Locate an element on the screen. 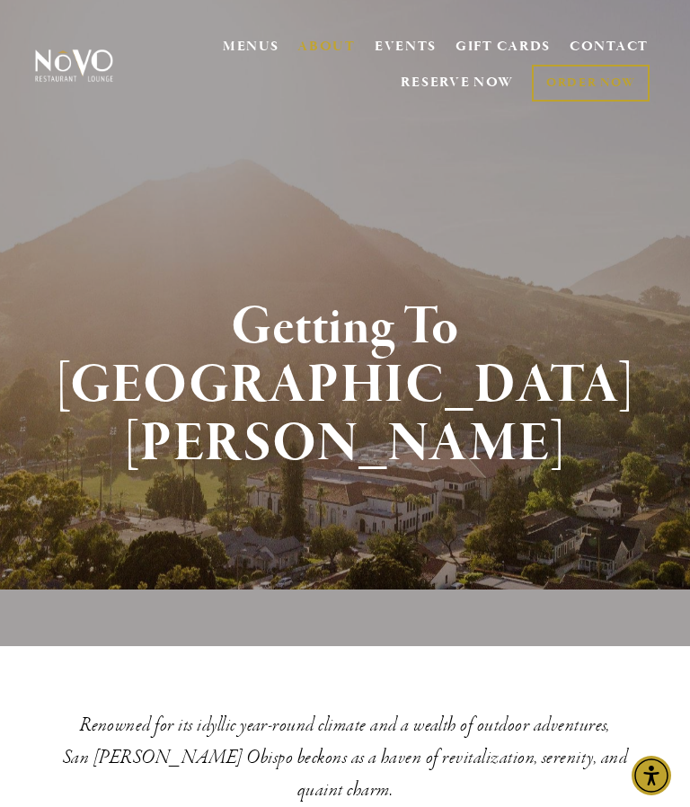  a: ABOUT is located at coordinates (326, 47).